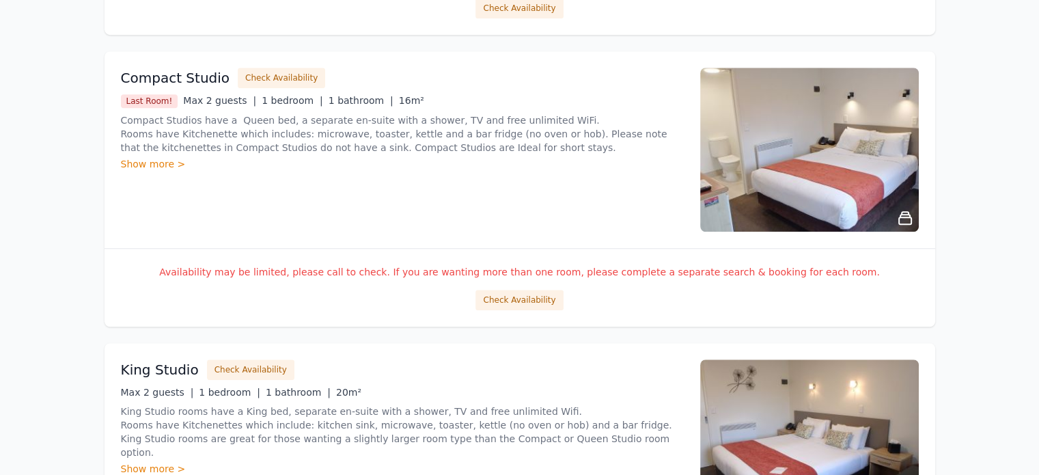  What do you see at coordinates (402, 164) in the screenshot?
I see `div: Show more >` at bounding box center [402, 164].